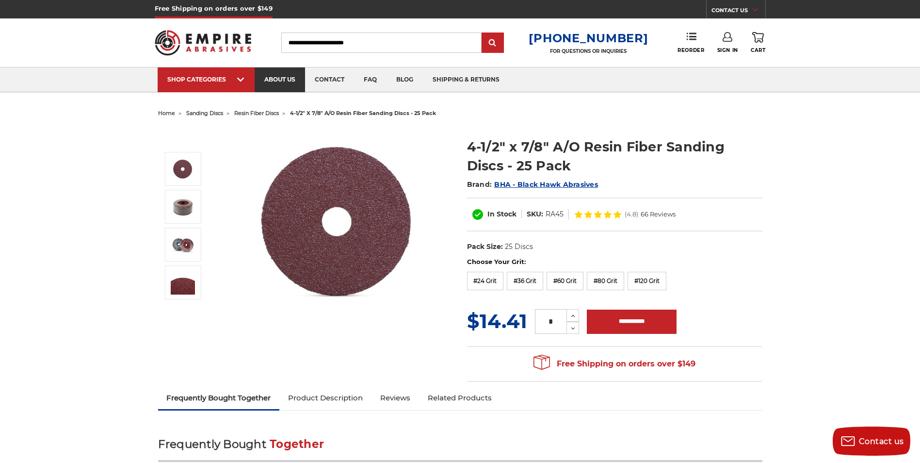 This screenshot has width=920, height=463. Describe the element at coordinates (502, 214) in the screenshot. I see `span: In Stock` at that location.